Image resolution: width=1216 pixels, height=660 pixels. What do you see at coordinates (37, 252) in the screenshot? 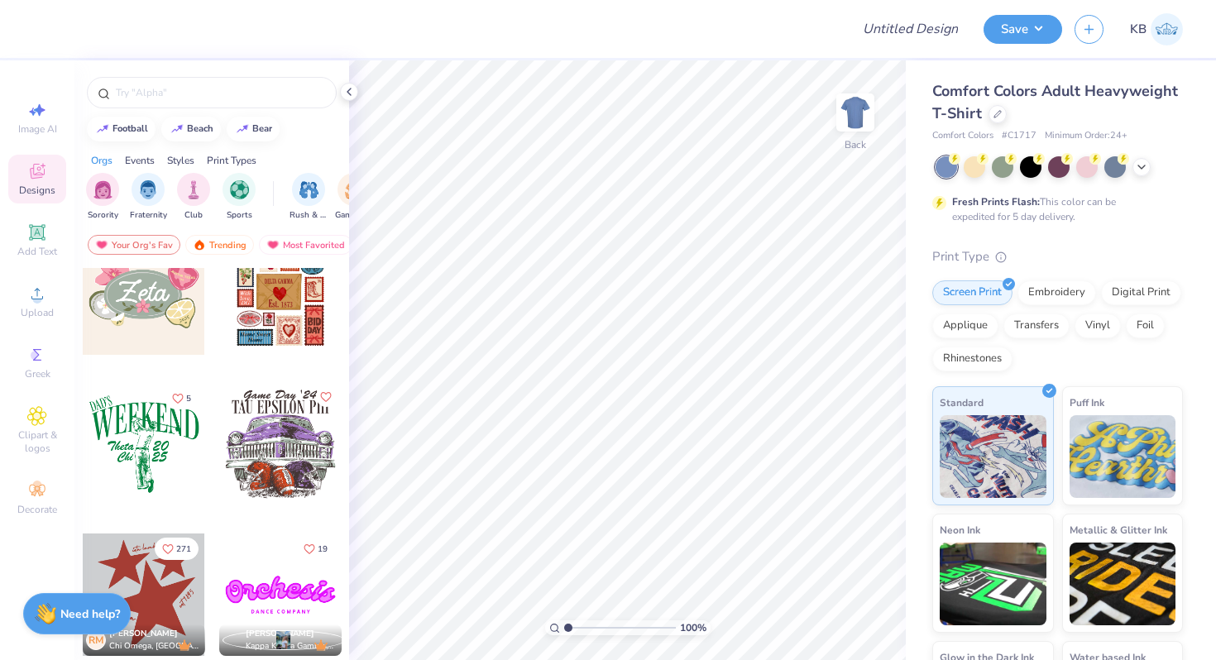
I see `span: Add Text` at bounding box center [37, 252].